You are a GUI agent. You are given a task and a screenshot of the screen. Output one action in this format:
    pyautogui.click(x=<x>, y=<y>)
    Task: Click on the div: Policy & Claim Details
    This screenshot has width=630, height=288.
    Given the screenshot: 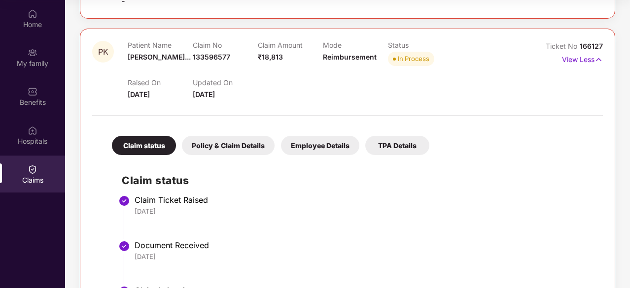 What is the action you would take?
    pyautogui.click(x=228, y=145)
    